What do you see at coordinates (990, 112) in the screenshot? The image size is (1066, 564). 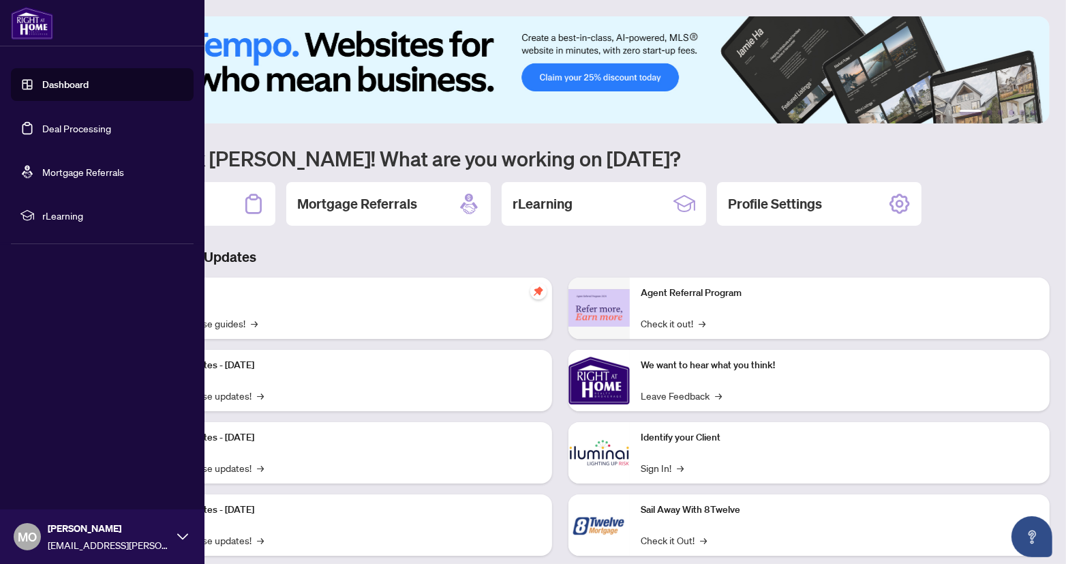 I see `button: 2` at bounding box center [990, 112].